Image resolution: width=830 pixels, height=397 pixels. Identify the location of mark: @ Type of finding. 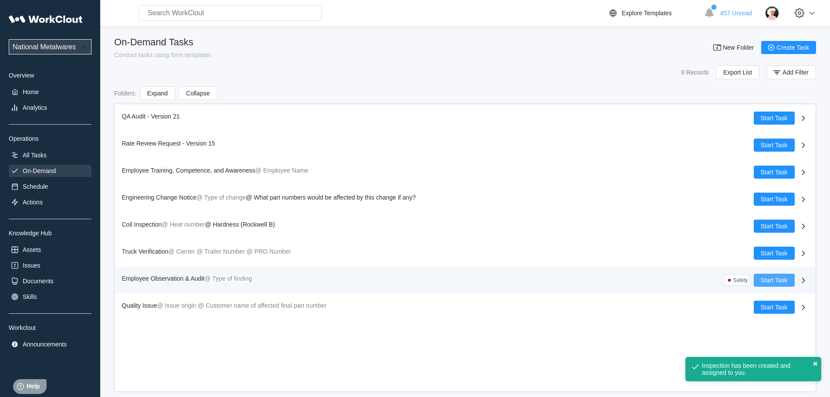
(228, 279).